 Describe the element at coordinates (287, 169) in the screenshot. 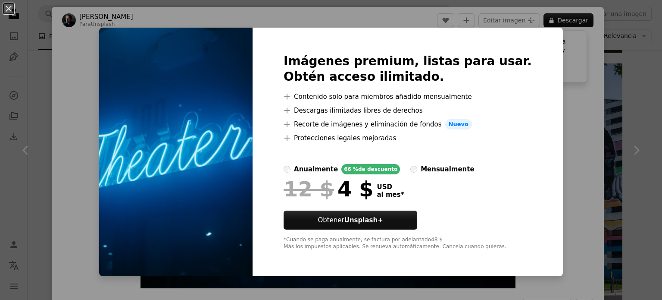

I see `input: anualmente66 %de descuento` at that location.